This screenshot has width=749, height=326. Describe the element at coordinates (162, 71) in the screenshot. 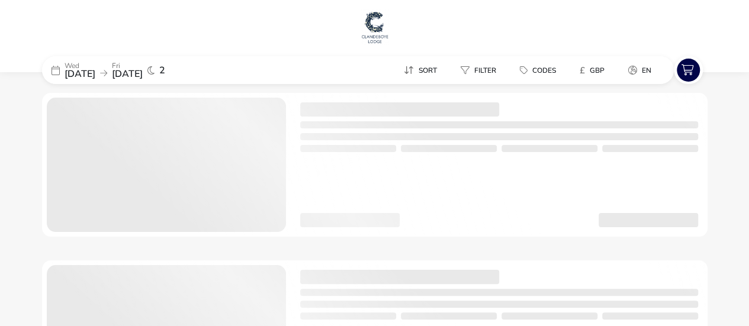

I see `span: 2` at that location.